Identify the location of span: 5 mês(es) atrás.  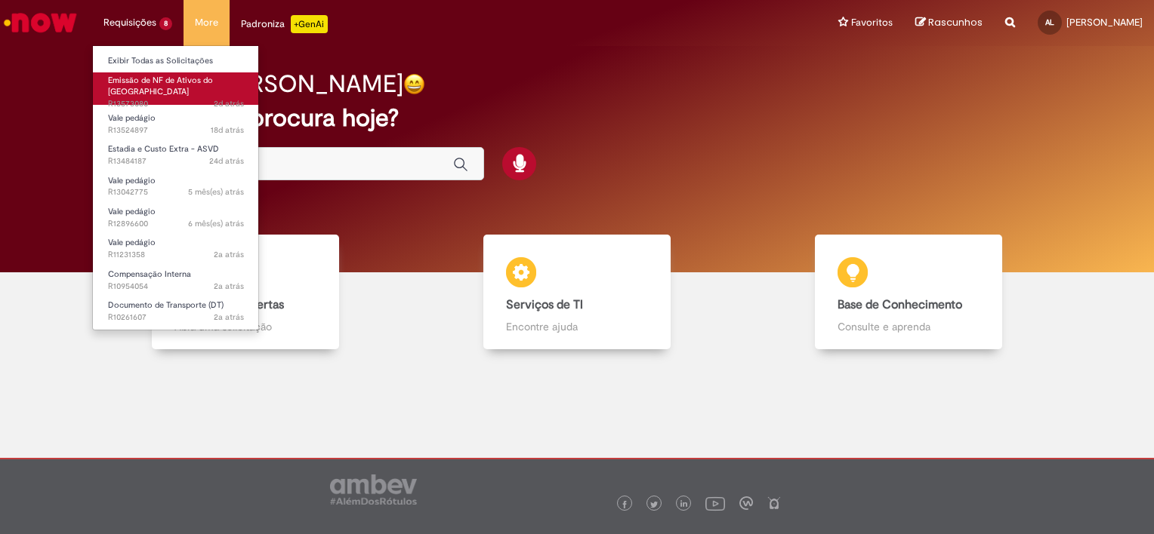
(216, 192).